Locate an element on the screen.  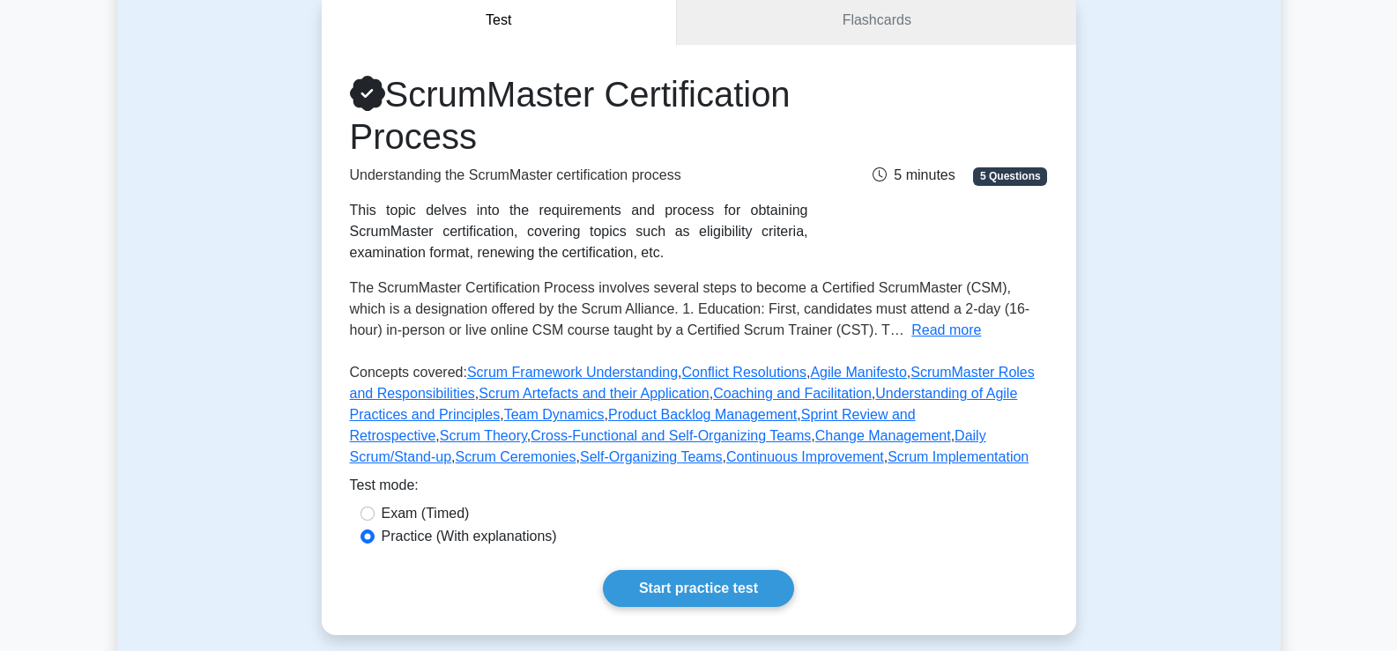
a: Start practice test is located at coordinates (698, 589).